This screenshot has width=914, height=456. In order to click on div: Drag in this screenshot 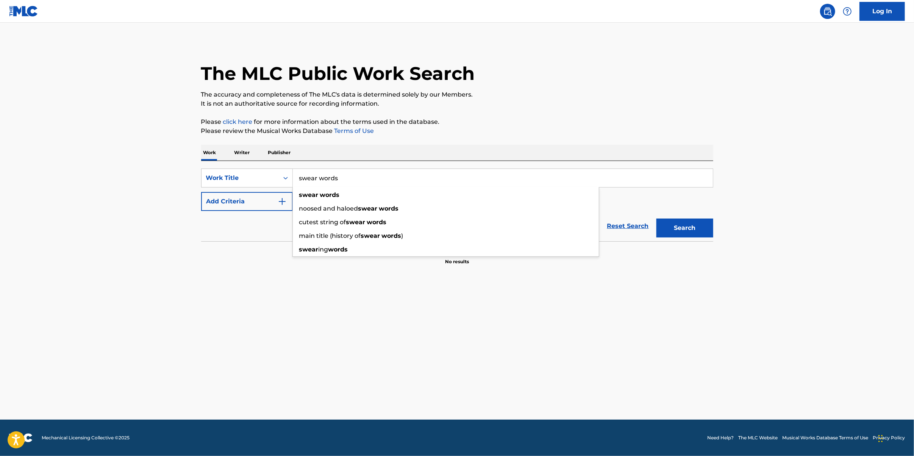, I will do `click(881, 439)`.